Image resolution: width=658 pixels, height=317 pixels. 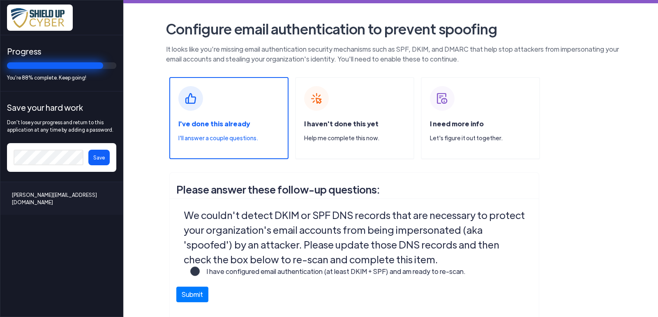 What do you see at coordinates (456, 124) in the screenshot?
I see `span: I need more info` at bounding box center [456, 124].